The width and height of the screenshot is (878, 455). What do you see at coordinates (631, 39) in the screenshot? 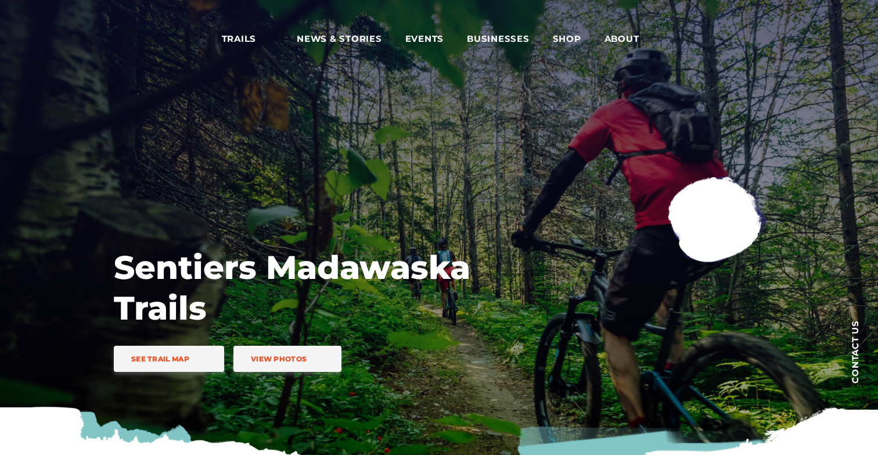
I see `span: About` at bounding box center [631, 39].